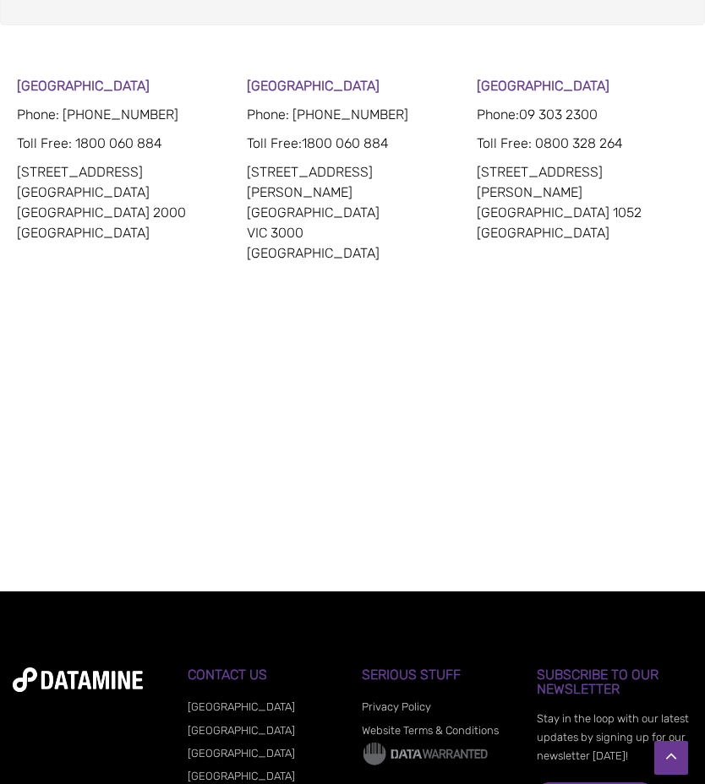 The width and height of the screenshot is (705, 784). I want to click on p: : 1800 060 884, so click(123, 144).